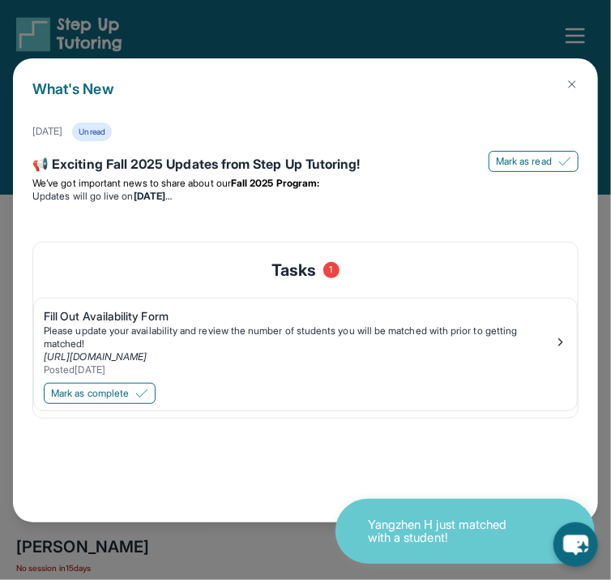  What do you see at coordinates (293, 270) in the screenshot?
I see `span: Tasks` at bounding box center [293, 270].